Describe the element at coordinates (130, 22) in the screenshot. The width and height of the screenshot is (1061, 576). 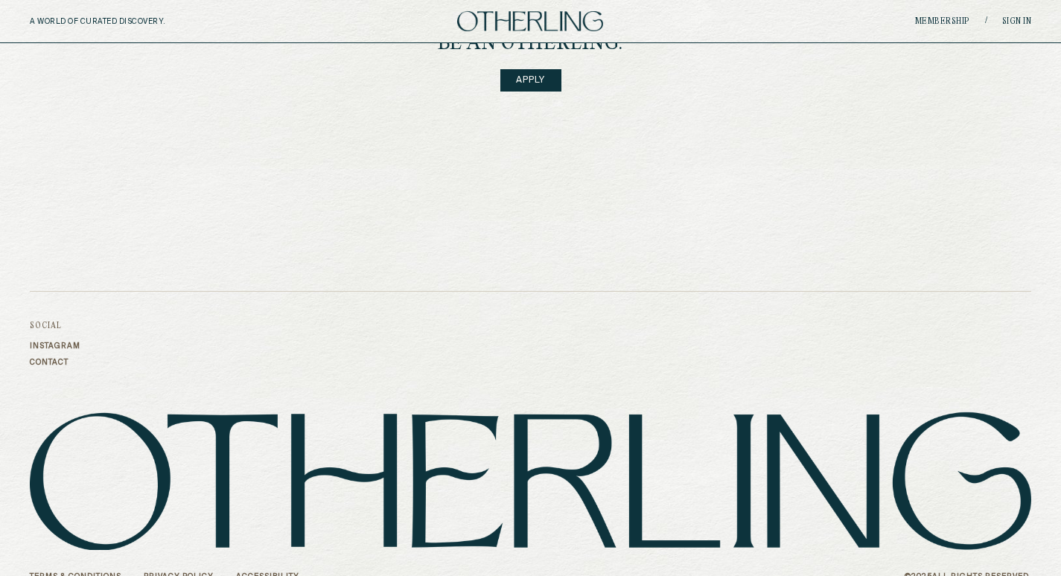
I see `h5: A WORLD OF CURATED DISCOVERY.` at that location.